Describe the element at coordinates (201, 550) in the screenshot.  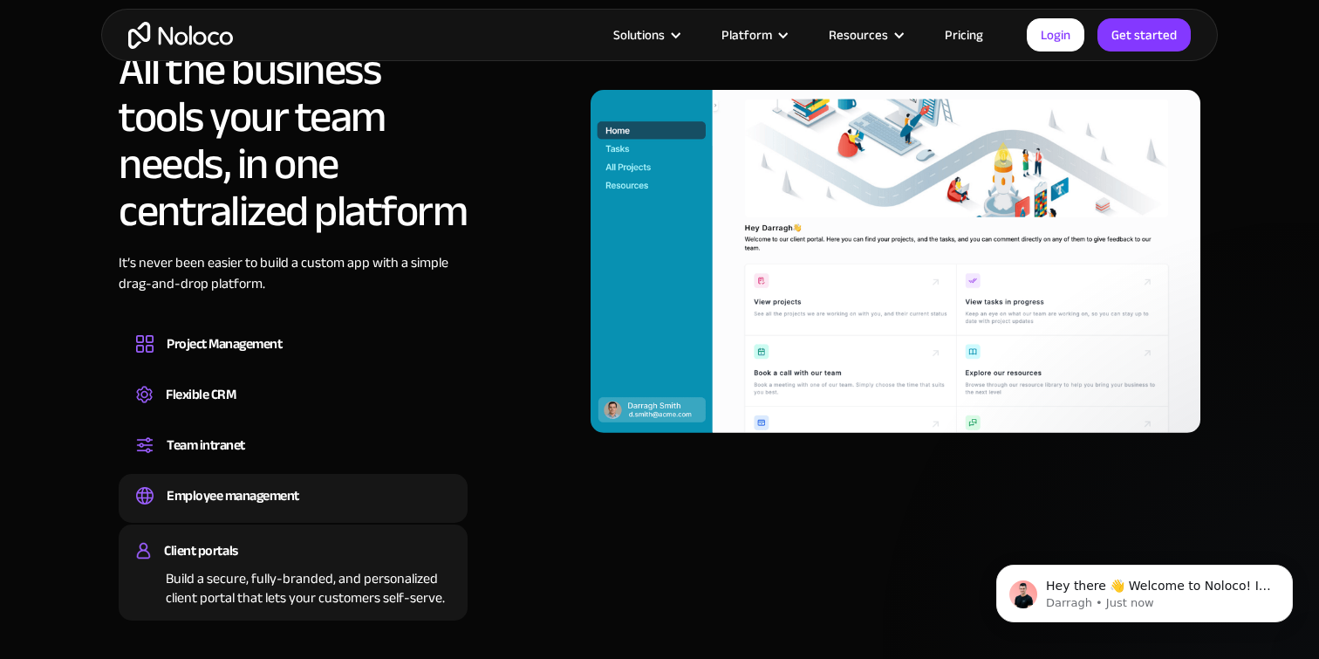
I see `div: Client portals` at that location.